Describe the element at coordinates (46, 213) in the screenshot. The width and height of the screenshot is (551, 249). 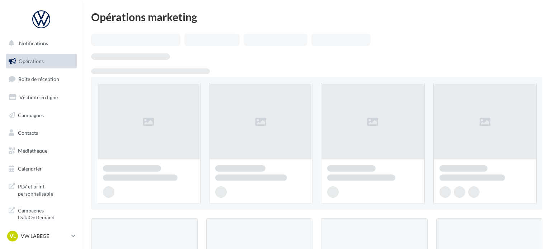
I see `span: Campagnes DataOnDemand` at that location.